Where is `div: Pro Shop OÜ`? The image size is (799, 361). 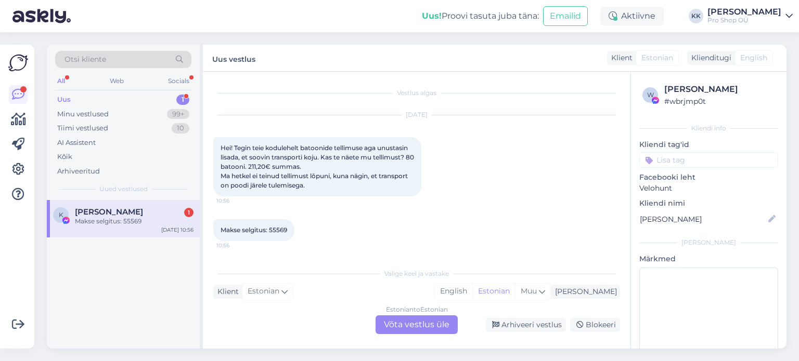 div: Pro Shop OÜ is located at coordinates (744, 20).